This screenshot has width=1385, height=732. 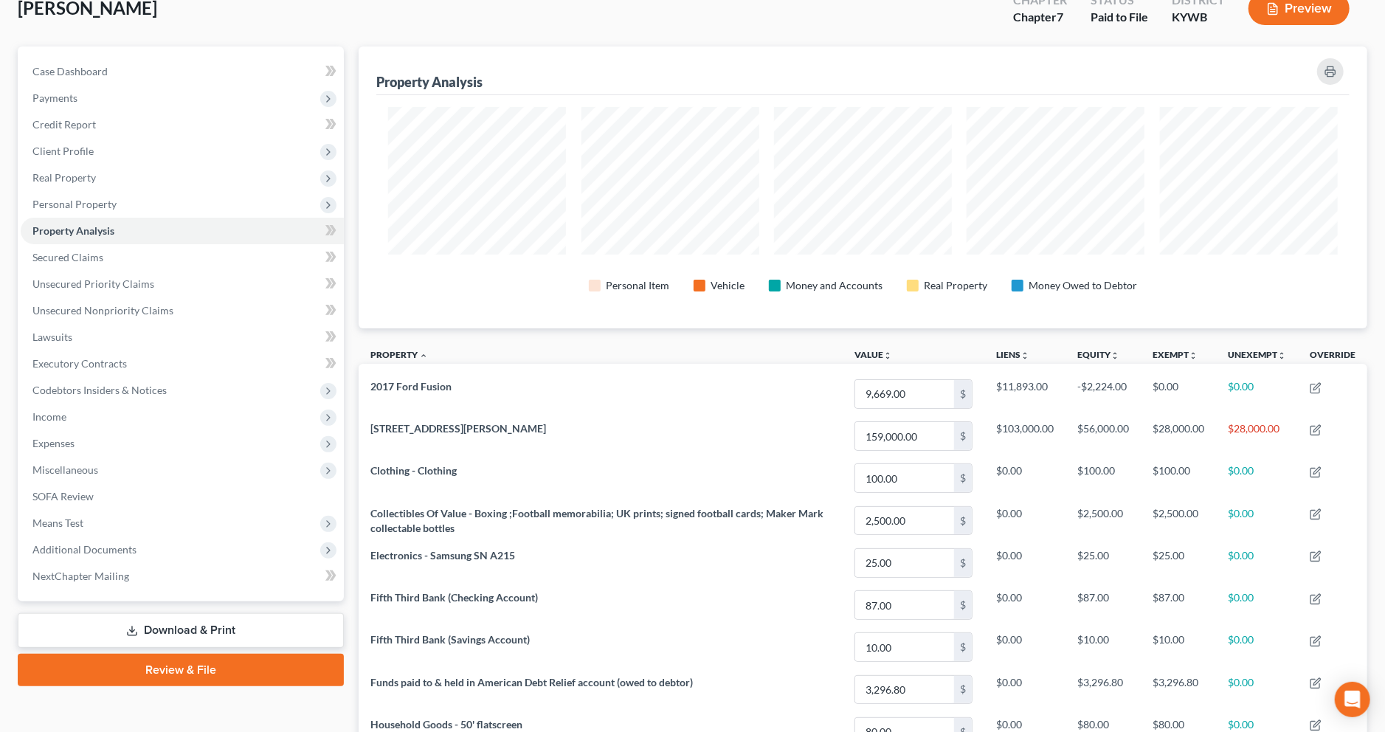 What do you see at coordinates (1103, 393) in the screenshot?
I see `td: -$2,224.00` at bounding box center [1103, 393].